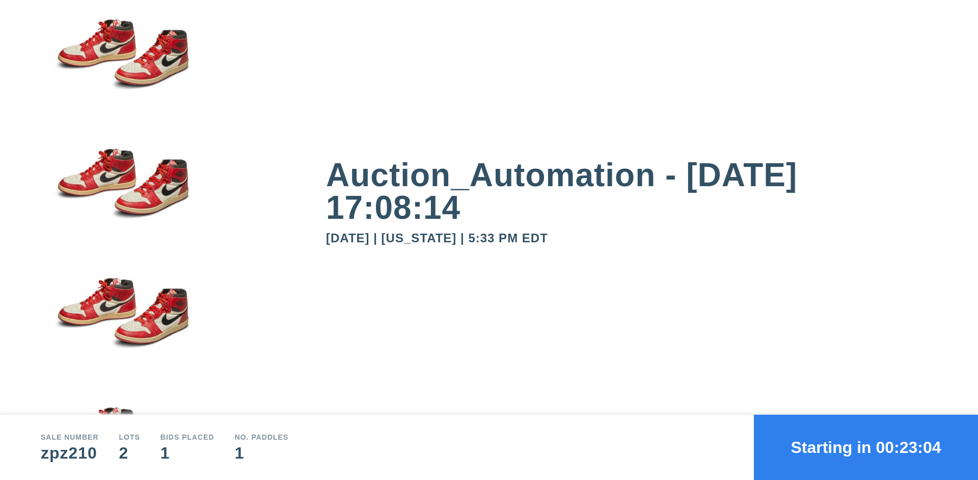 The width and height of the screenshot is (978, 480). What do you see at coordinates (262, 437) in the screenshot?
I see `div: No. Paddles` at bounding box center [262, 437].